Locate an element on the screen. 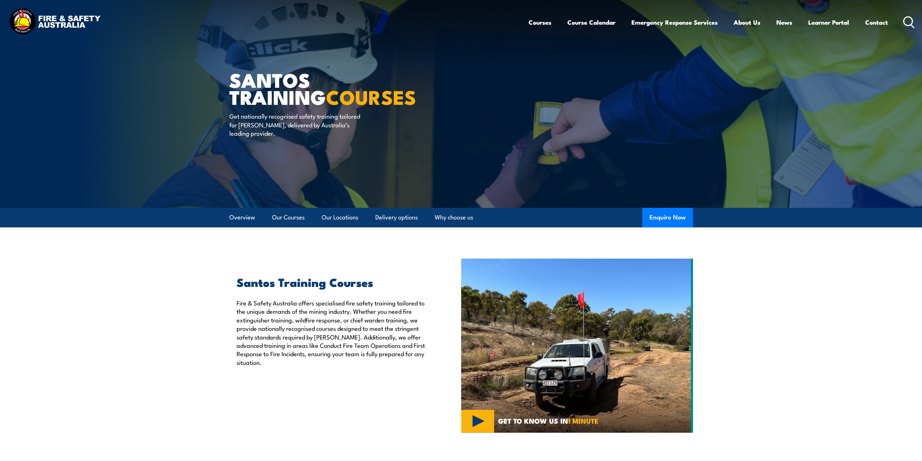 The width and height of the screenshot is (922, 461). a: Delivery options is located at coordinates (396, 217).